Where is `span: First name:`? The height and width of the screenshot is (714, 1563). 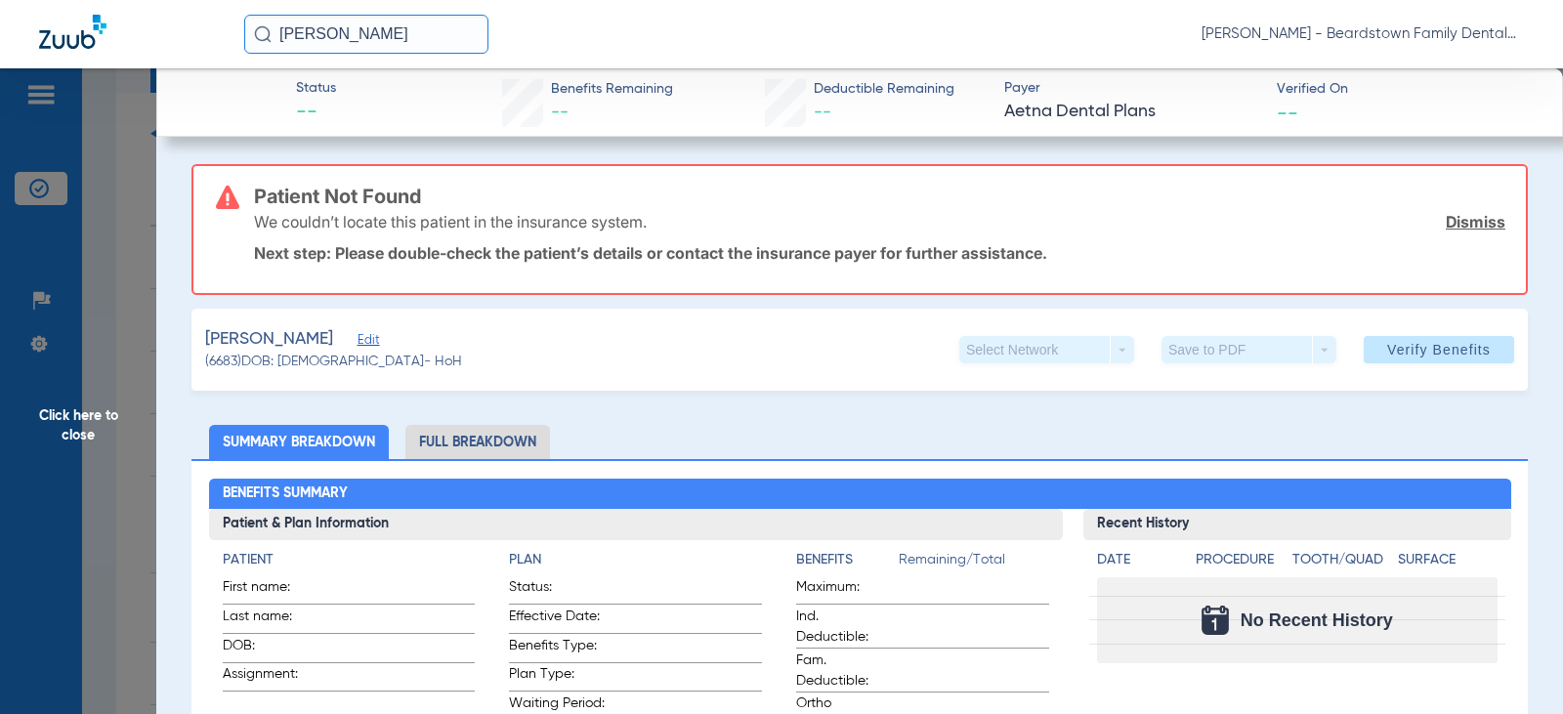
span: First name: is located at coordinates (271, 590).